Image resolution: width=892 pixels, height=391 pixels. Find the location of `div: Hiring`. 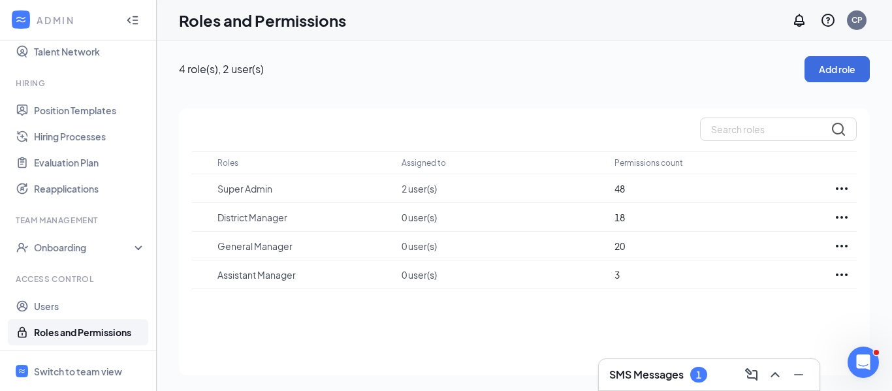

div: Hiring is located at coordinates (79, 83).